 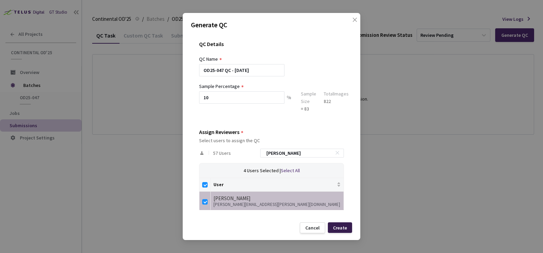 I want to click on div: QC Details, so click(x=271, y=48).